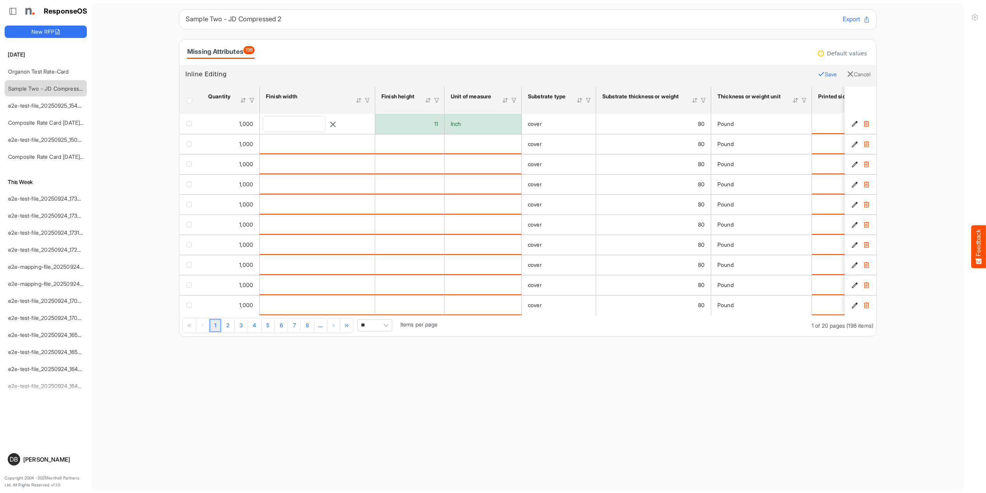  I want to click on a: e2e-test-file_20250924_164712, so click(47, 369).